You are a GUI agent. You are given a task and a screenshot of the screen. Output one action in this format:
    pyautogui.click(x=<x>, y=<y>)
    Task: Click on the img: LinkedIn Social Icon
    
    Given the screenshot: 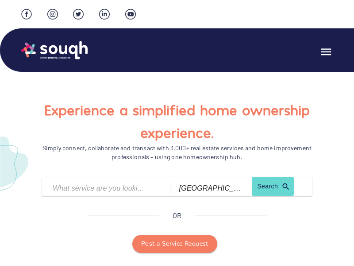 What is the action you would take?
    pyautogui.click(x=104, y=14)
    